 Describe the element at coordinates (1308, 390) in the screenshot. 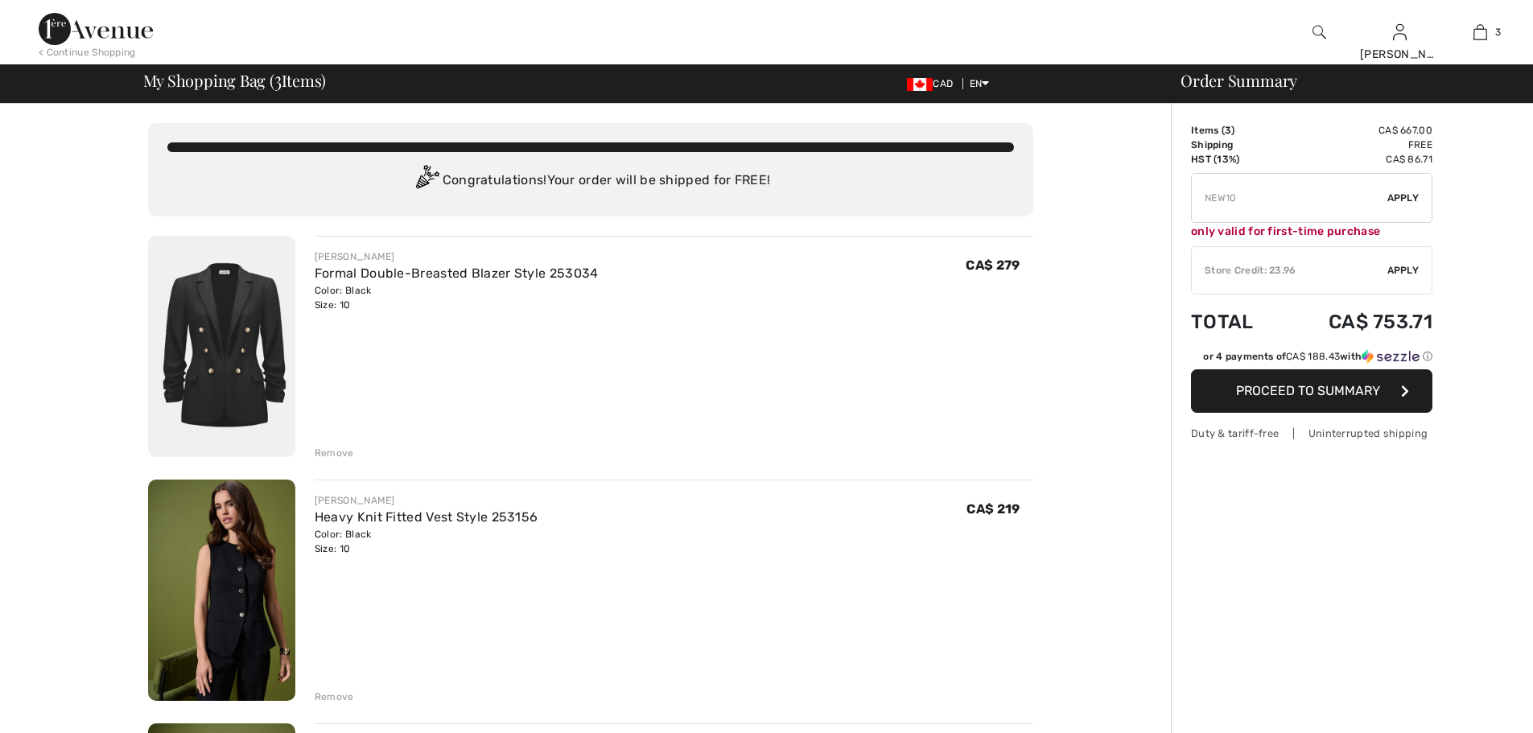

I see `span: Proceed to Summary` at that location.